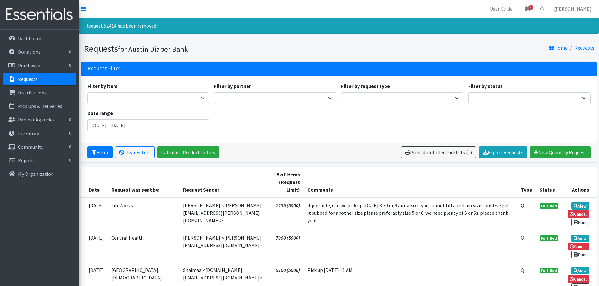 This screenshot has height=286, width=599. Describe the element at coordinates (100, 152) in the screenshot. I see `button: Filter` at that location.